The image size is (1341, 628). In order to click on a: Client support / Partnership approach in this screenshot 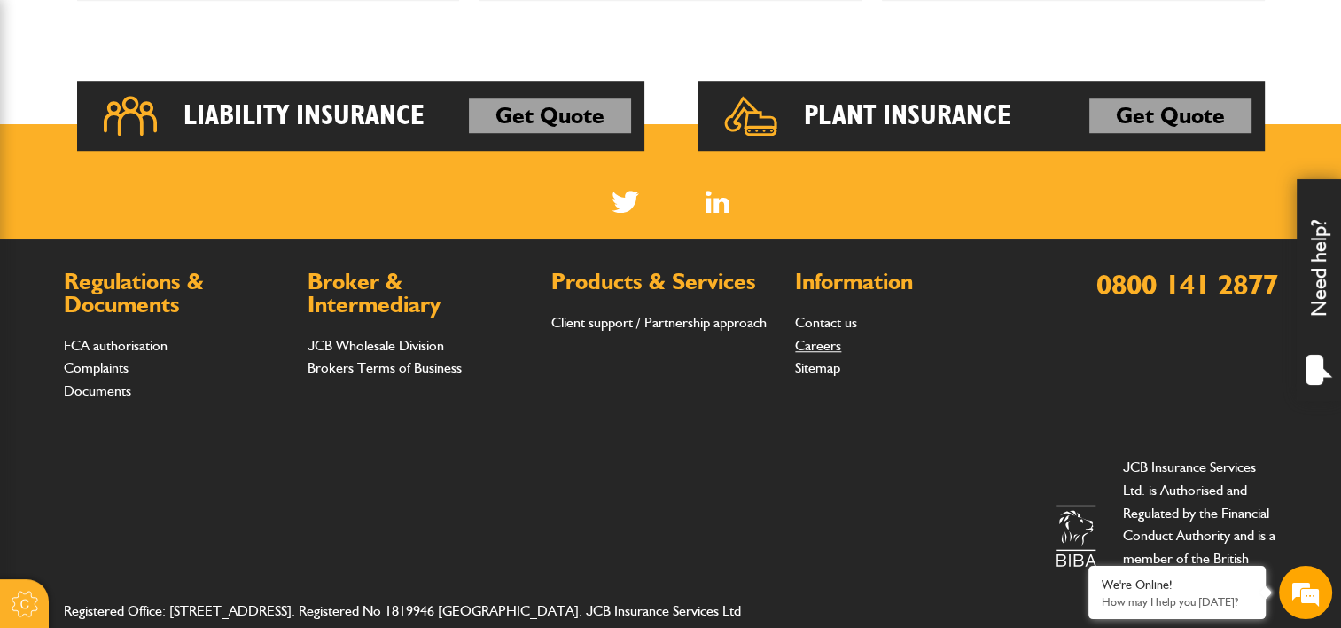, I will do `click(659, 322)`.